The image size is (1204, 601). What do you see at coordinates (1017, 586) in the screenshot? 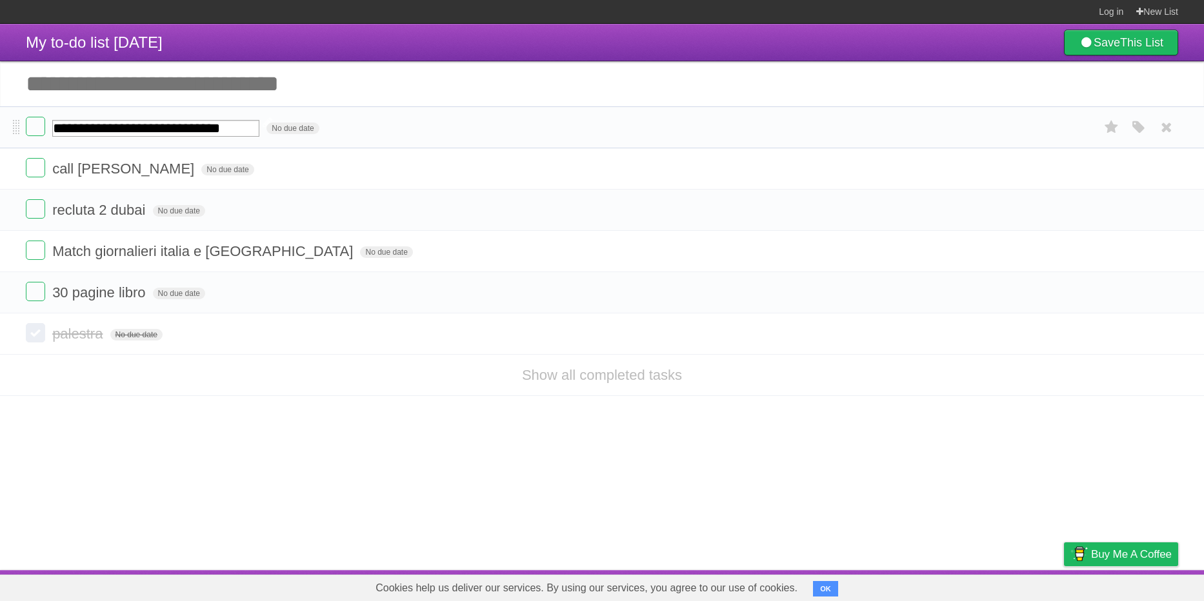
I see `a: Terms` at bounding box center [1017, 586].